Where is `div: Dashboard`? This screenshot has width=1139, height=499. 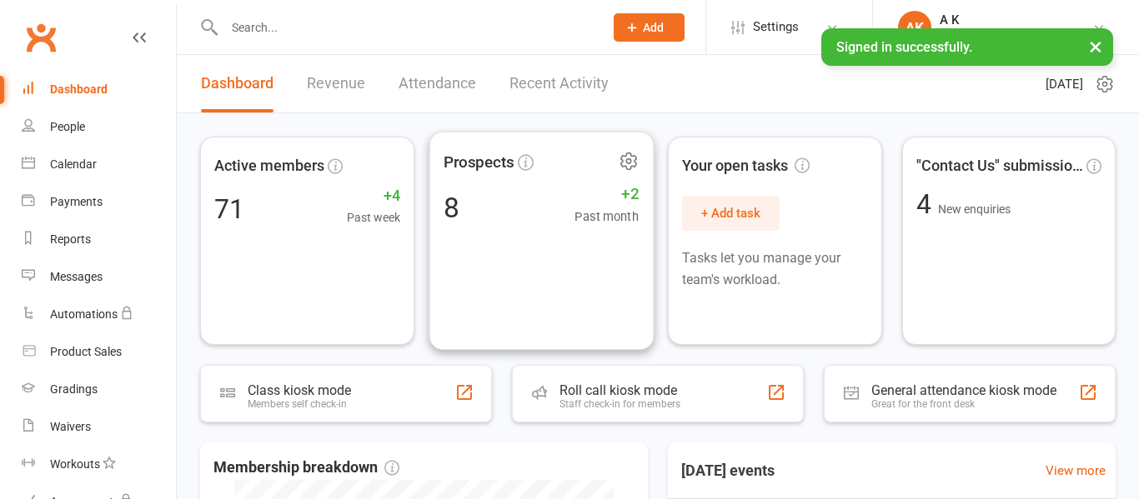
div: Dashboard is located at coordinates (78, 89).